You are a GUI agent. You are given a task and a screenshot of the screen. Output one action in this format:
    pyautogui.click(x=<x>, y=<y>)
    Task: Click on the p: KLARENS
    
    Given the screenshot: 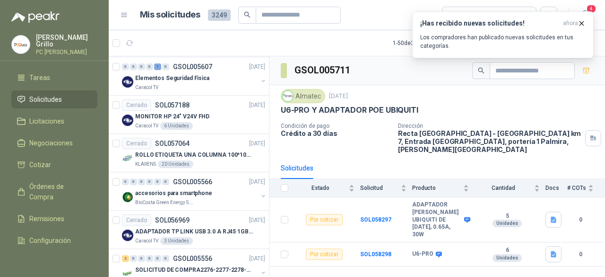 What is the action you would take?
    pyautogui.click(x=146, y=164)
    